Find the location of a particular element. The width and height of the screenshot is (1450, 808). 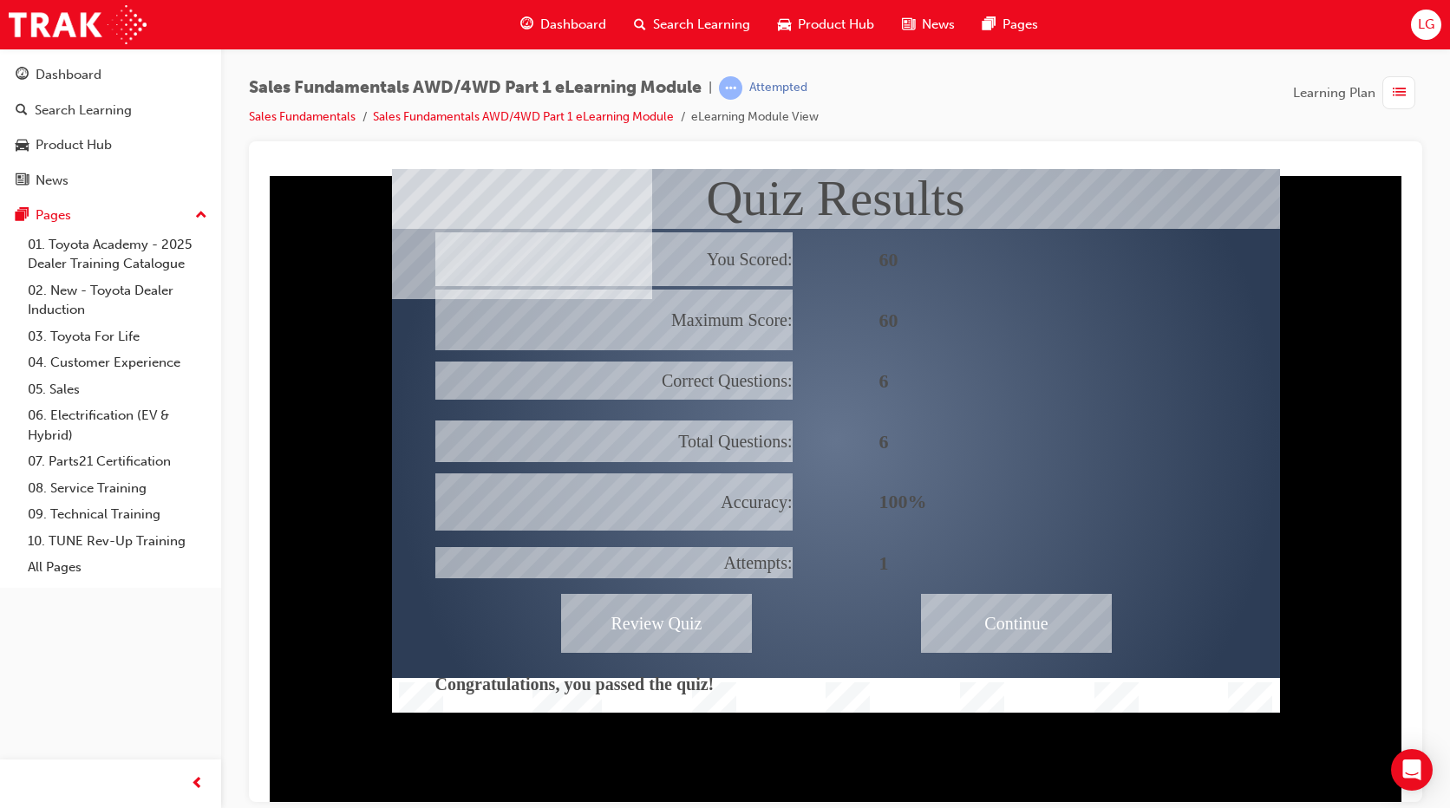

span: Search Learning is located at coordinates (702, 24).